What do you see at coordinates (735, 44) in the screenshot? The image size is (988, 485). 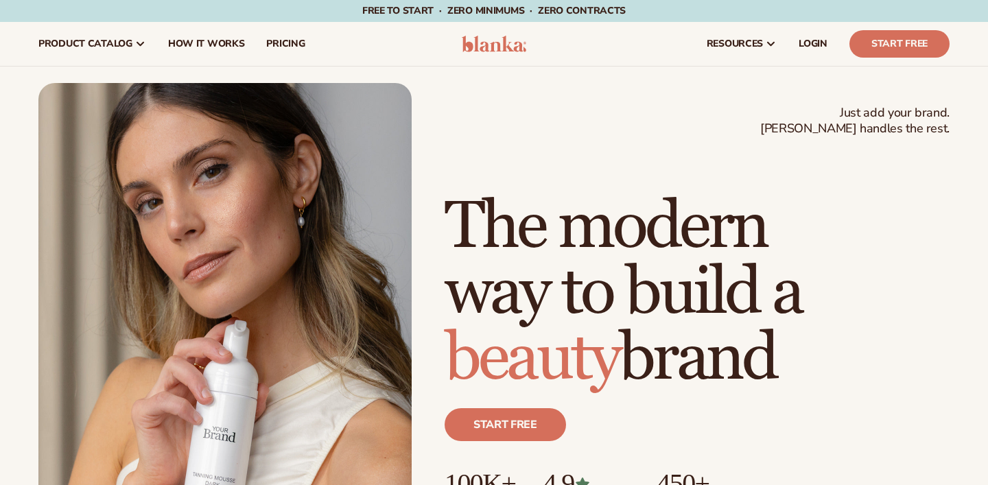 I see `span: resources` at bounding box center [735, 44].